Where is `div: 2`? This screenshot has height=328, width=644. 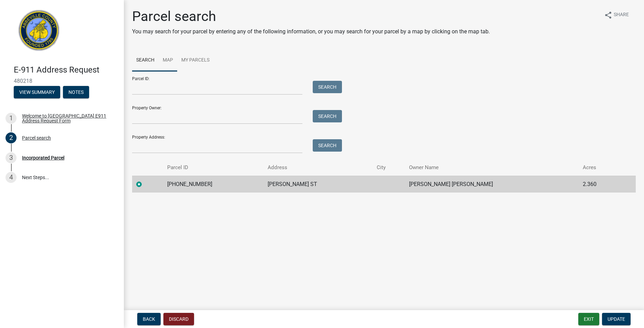 div: 2 is located at coordinates (11, 138).